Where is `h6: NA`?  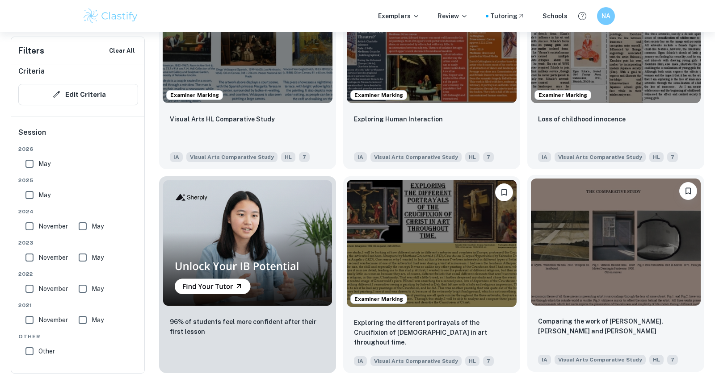
h6: NA is located at coordinates (606, 16).